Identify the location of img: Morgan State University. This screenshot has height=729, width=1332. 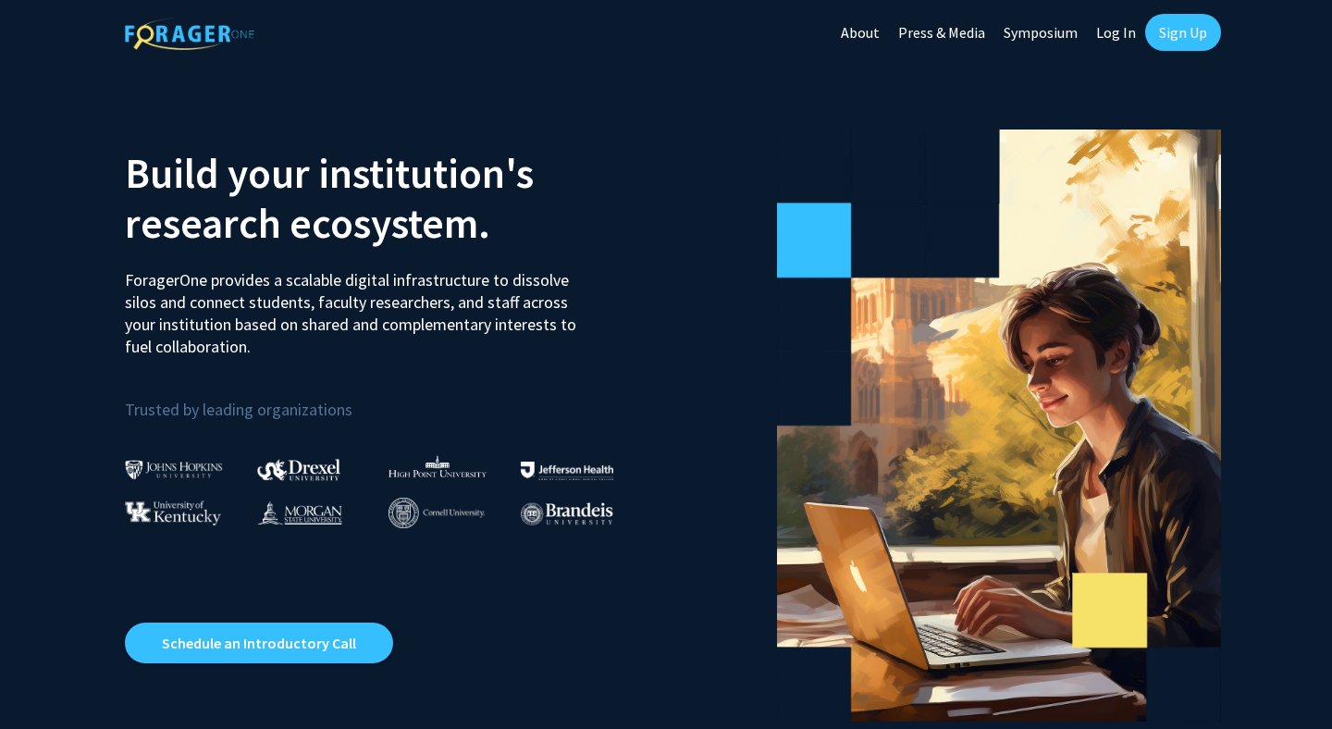
(300, 512).